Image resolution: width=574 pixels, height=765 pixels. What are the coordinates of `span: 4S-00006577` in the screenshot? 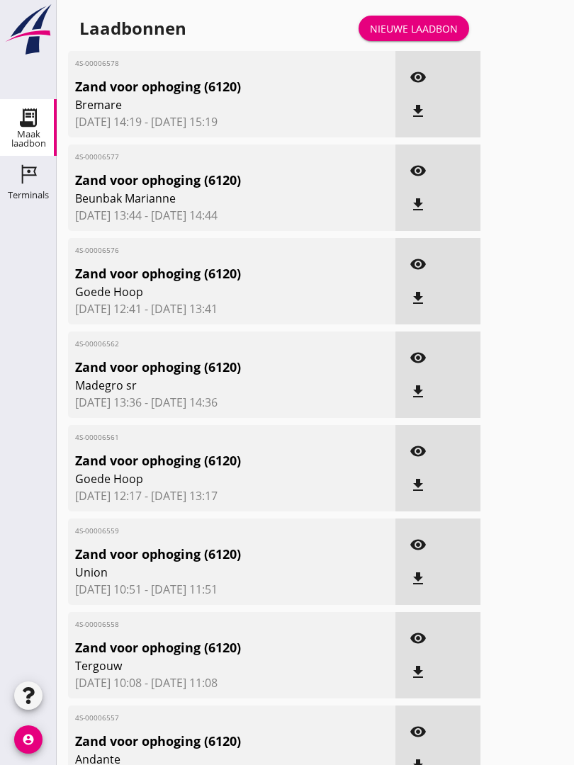 It's located at (205, 157).